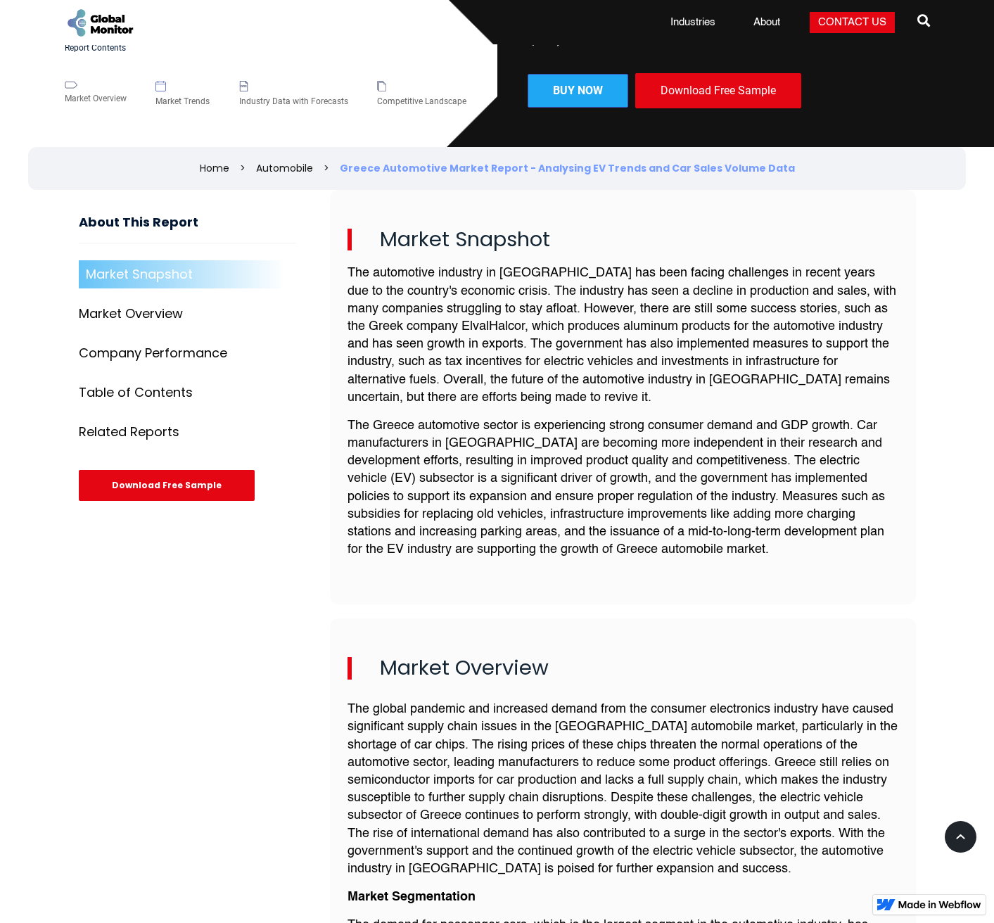 The height and width of the screenshot is (923, 994). I want to click on div: Competitive Landscape, so click(422, 101).